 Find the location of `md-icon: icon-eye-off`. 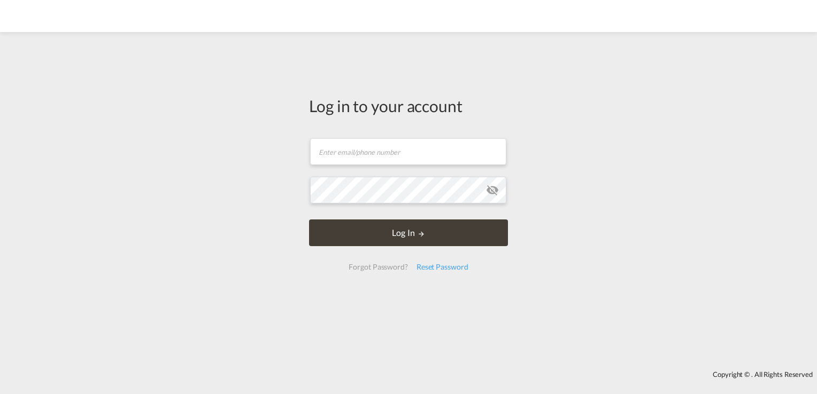

md-icon: icon-eye-off is located at coordinates (492, 190).